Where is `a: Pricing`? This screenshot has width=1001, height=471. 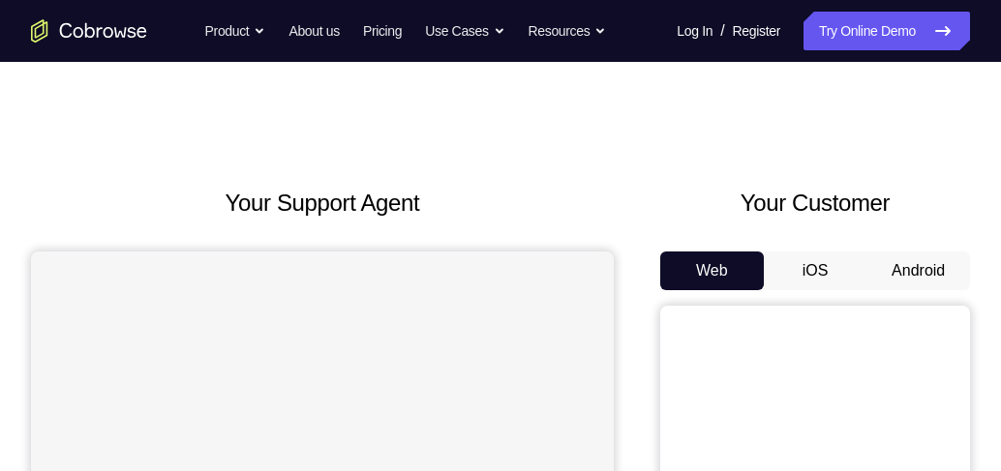 a: Pricing is located at coordinates (382, 31).